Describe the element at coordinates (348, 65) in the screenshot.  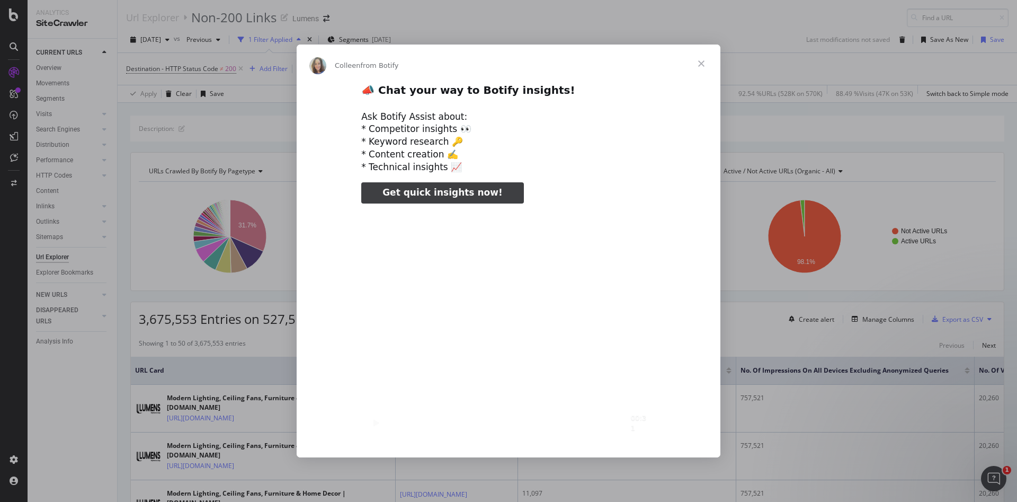
I see `span: Colleen` at that location.